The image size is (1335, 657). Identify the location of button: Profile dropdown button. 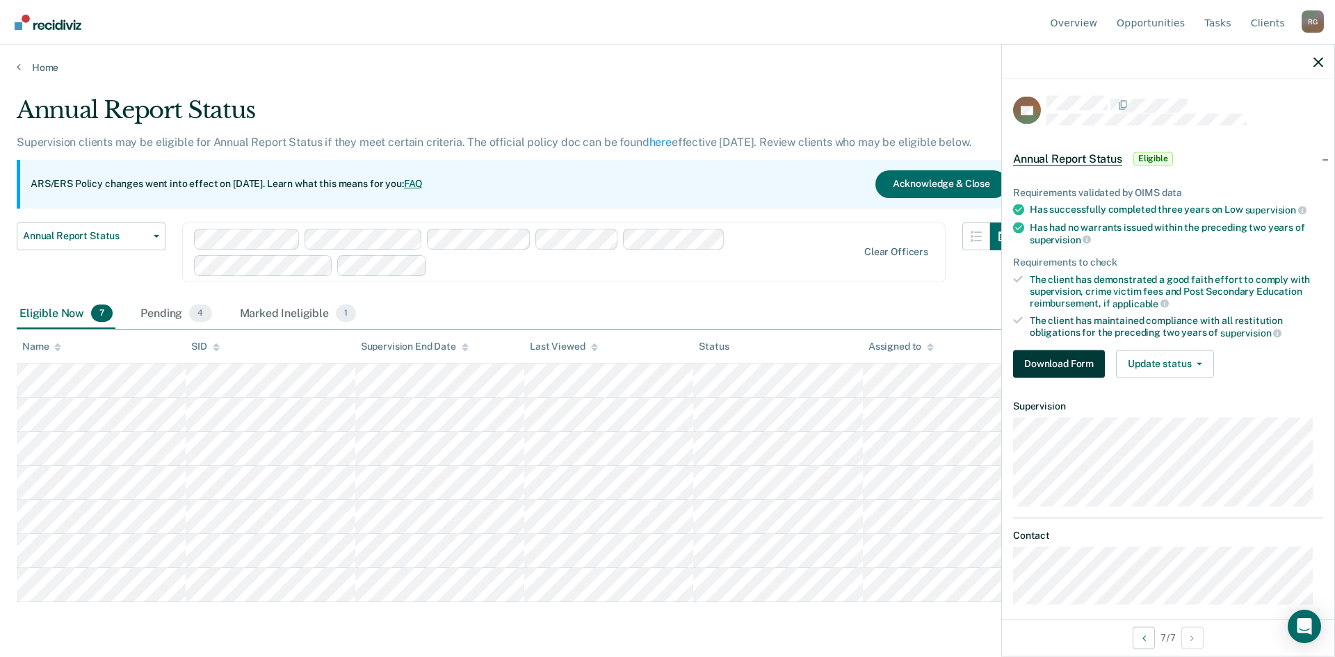
(1313, 22).